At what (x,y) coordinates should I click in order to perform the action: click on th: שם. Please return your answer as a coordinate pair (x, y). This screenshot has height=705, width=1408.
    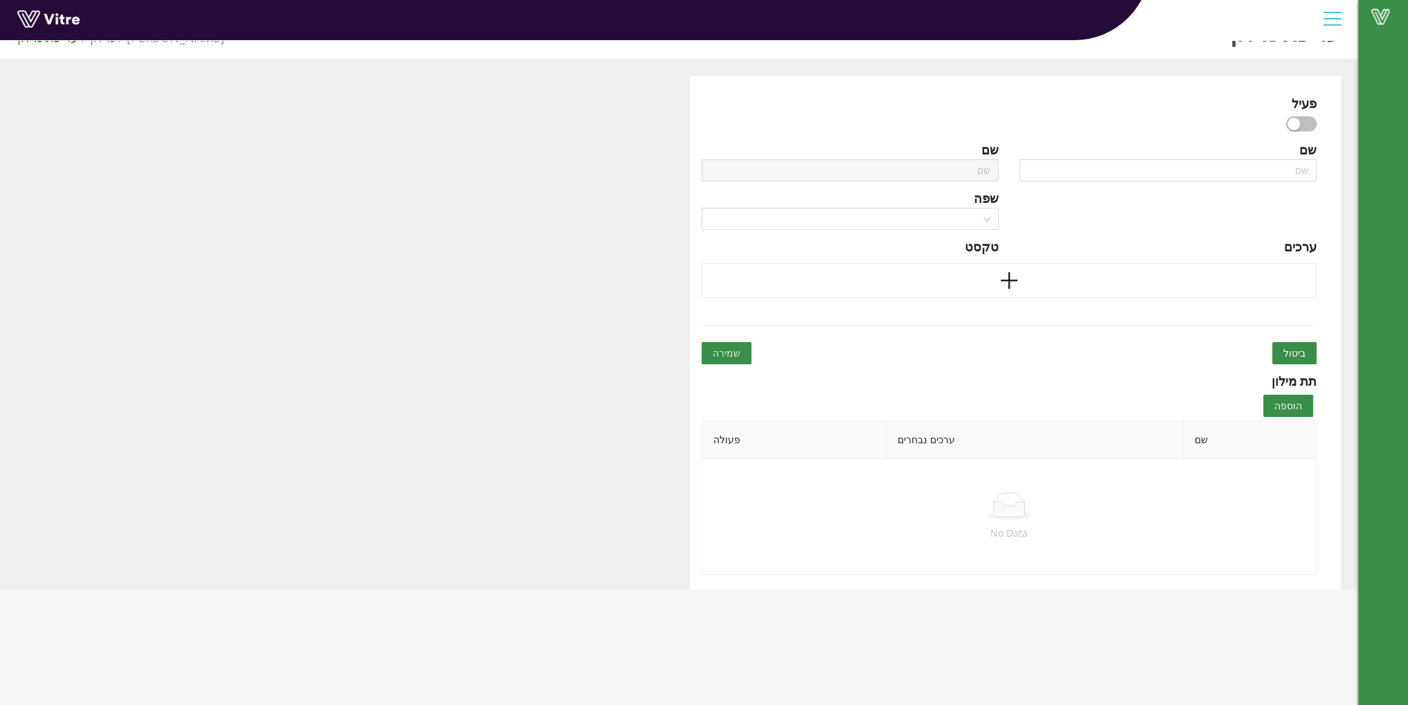
    Looking at the image, I should click on (1250, 440).